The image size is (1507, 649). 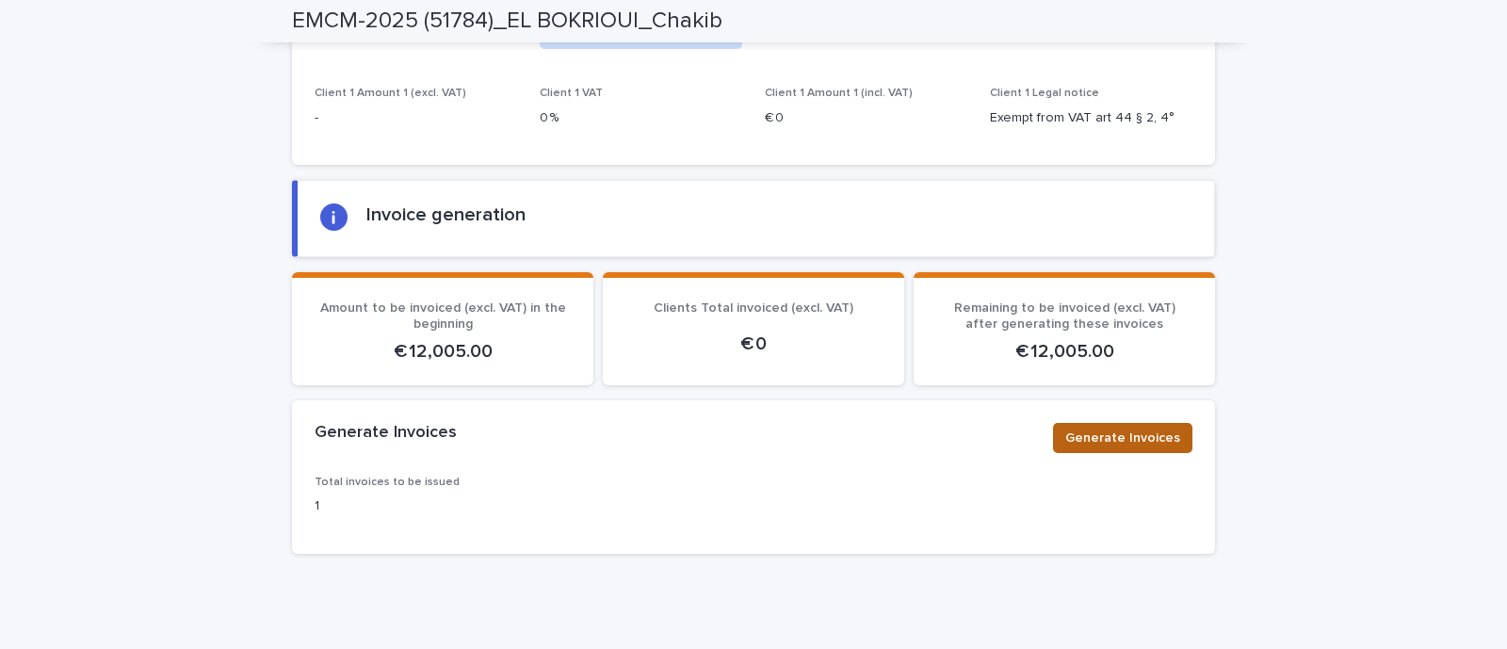 What do you see at coordinates (1064, 315) in the screenshot?
I see `span: Remaining to be invoiced (excl. VAT) after generating these invoices` at bounding box center [1064, 315].